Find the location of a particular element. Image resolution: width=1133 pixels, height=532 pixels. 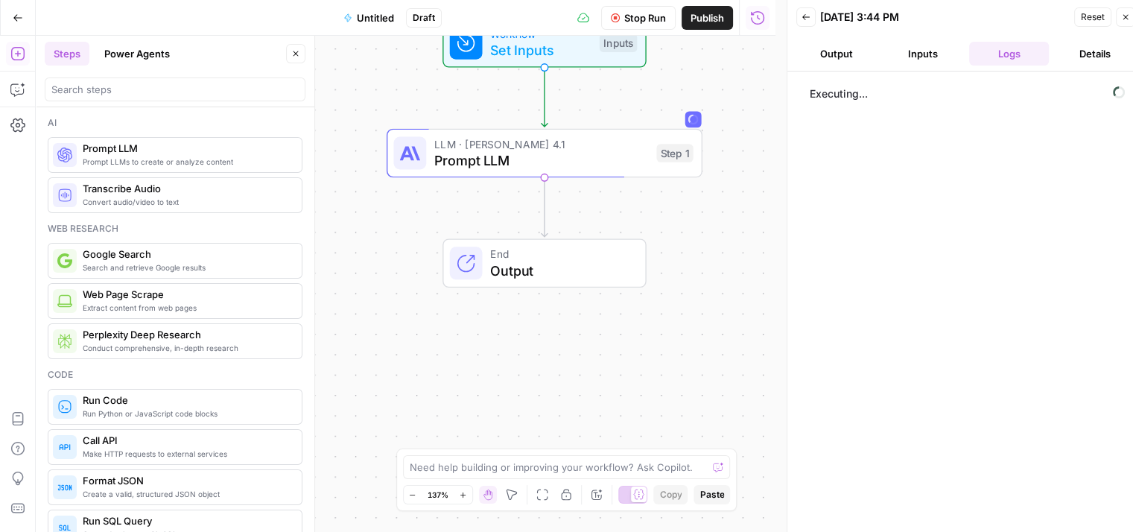

span: Conduct comprehensive, in-depth research is located at coordinates (186, 348).